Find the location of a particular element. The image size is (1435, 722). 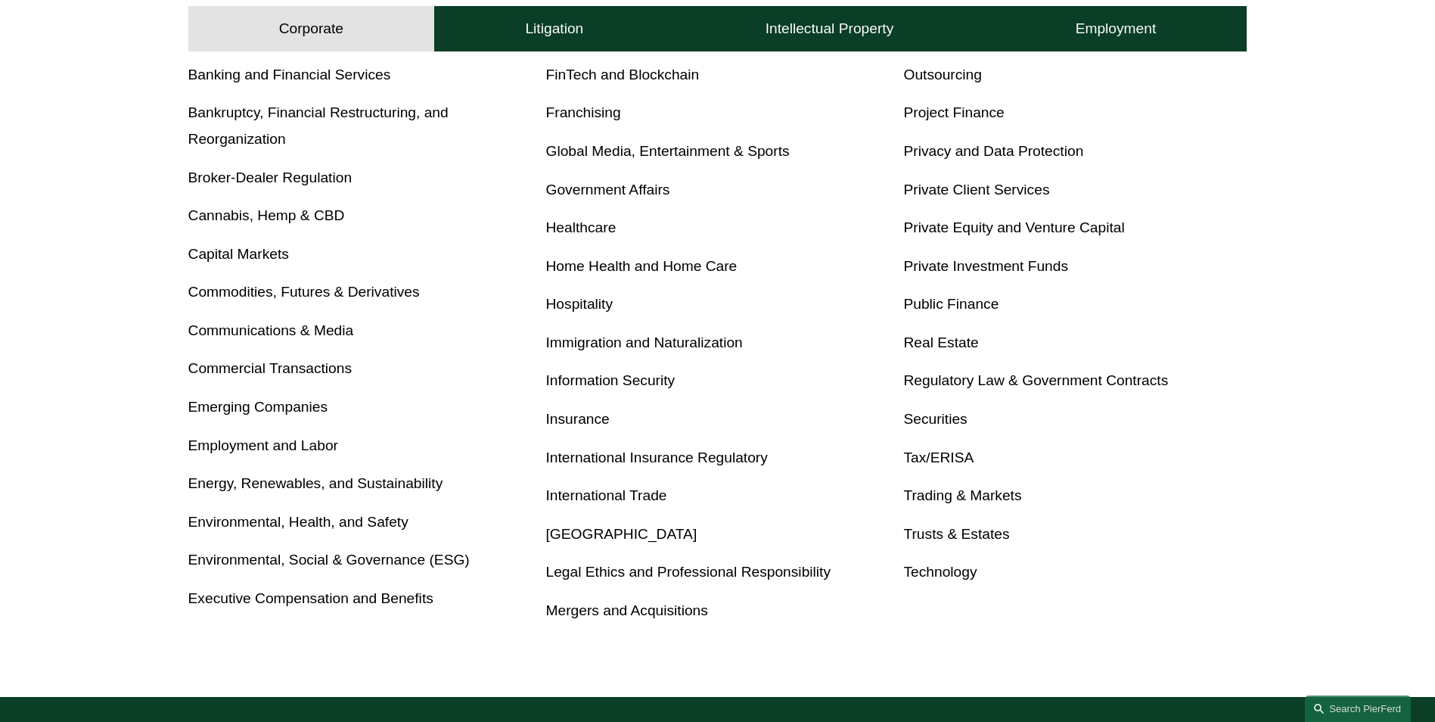

h4: Litigation is located at coordinates (554, 29).